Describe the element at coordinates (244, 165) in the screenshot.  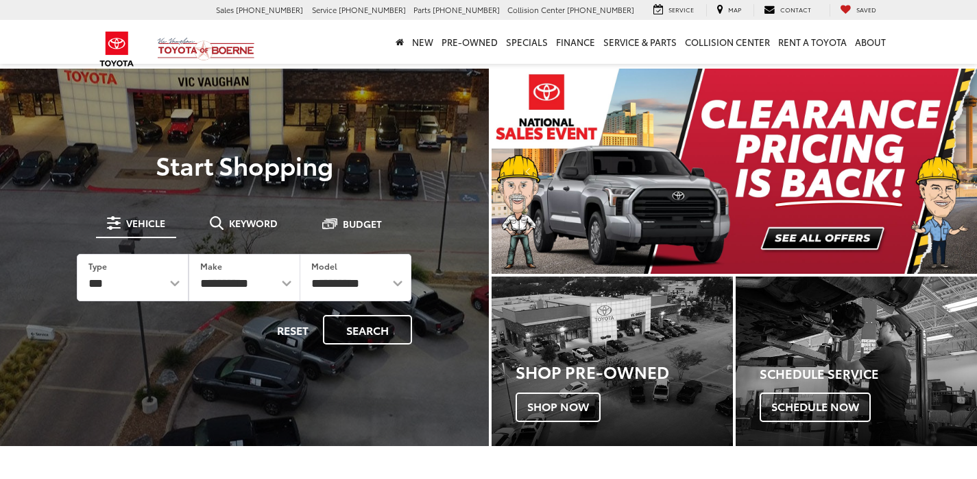
I see `p: Start Shopping` at that location.